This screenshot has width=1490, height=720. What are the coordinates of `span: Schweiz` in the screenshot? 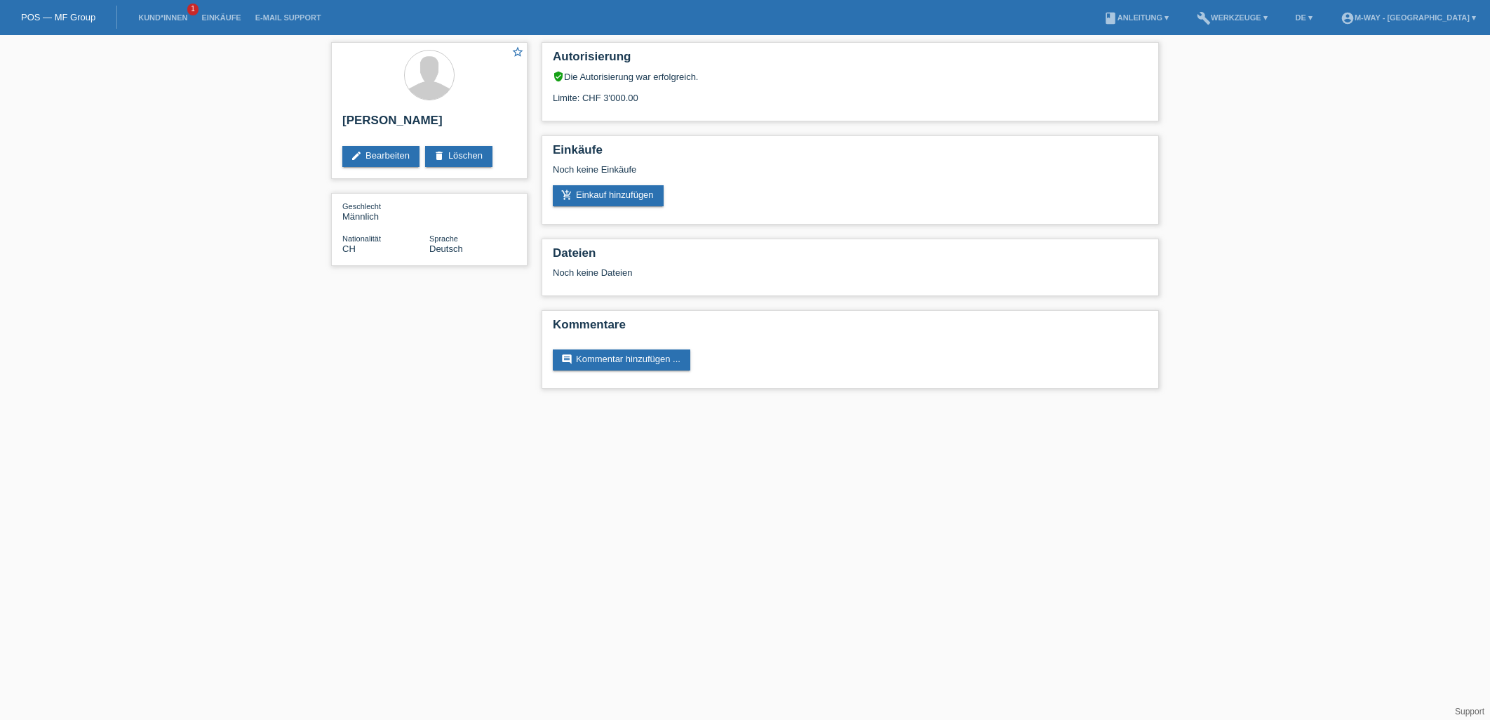 It's located at (349, 248).